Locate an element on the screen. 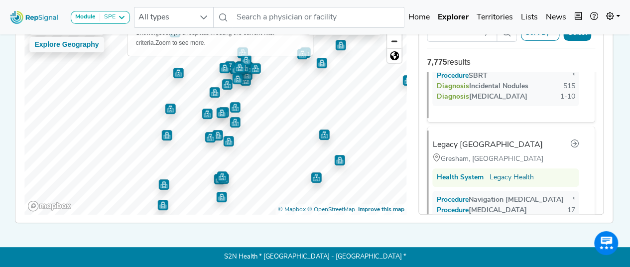 The width and height of the screenshot is (630, 267). button: Intel Book is located at coordinates (579, 17).